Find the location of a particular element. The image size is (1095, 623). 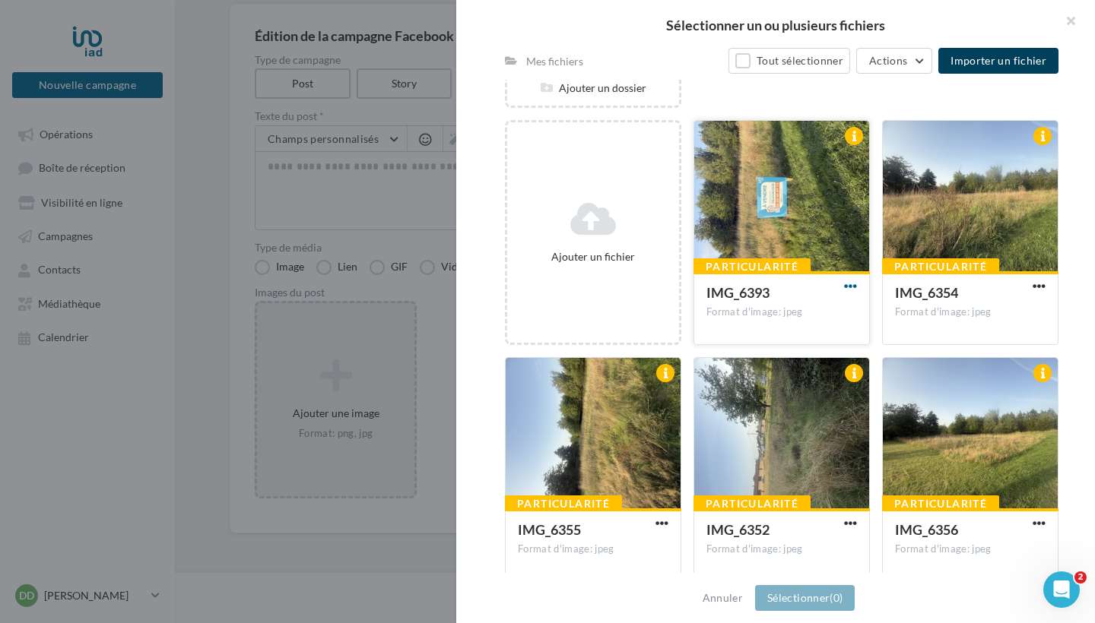

div: Ajouter un dossier is located at coordinates (593, 88).